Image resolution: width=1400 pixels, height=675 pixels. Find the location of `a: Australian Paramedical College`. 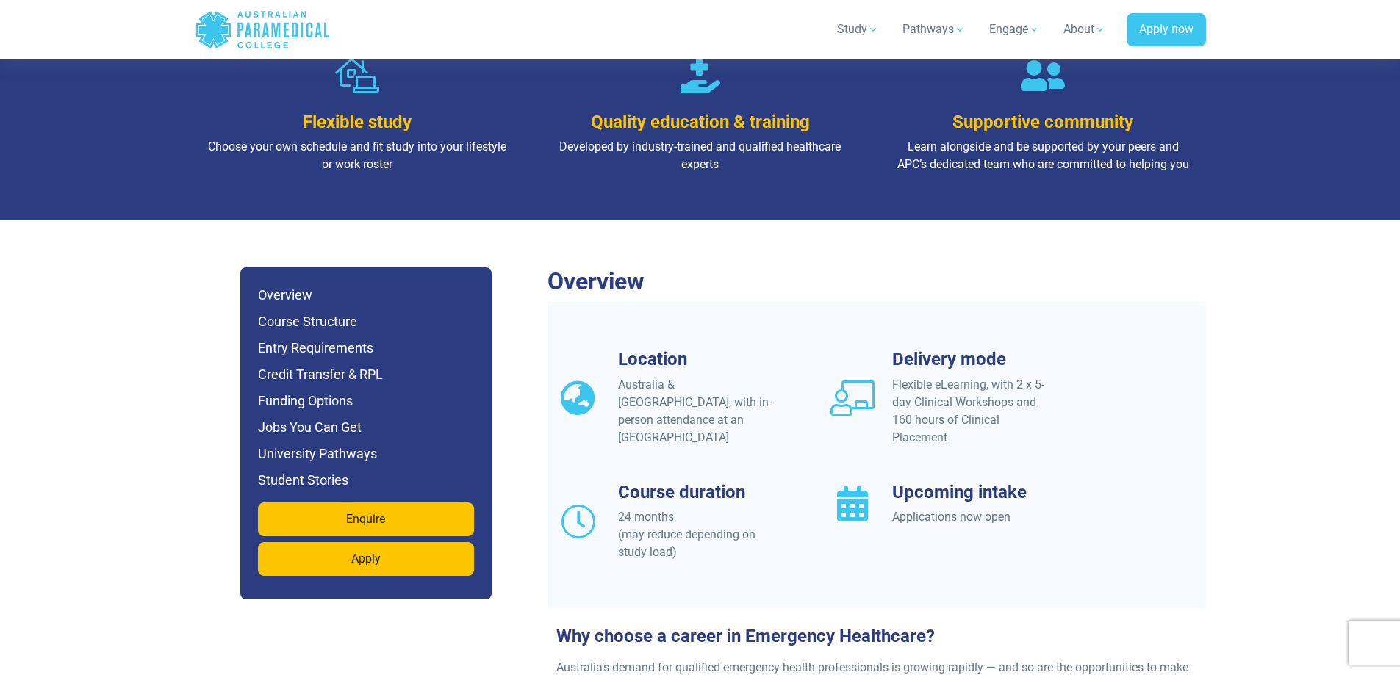

a: Australian Paramedical College is located at coordinates (262, 29).